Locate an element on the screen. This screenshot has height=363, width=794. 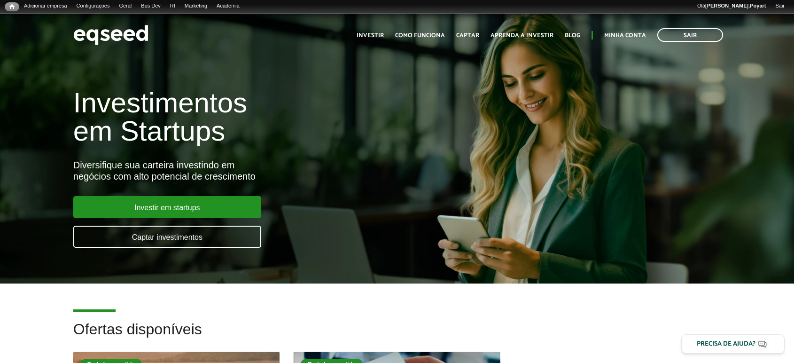
a: Configurações is located at coordinates (93, 6).